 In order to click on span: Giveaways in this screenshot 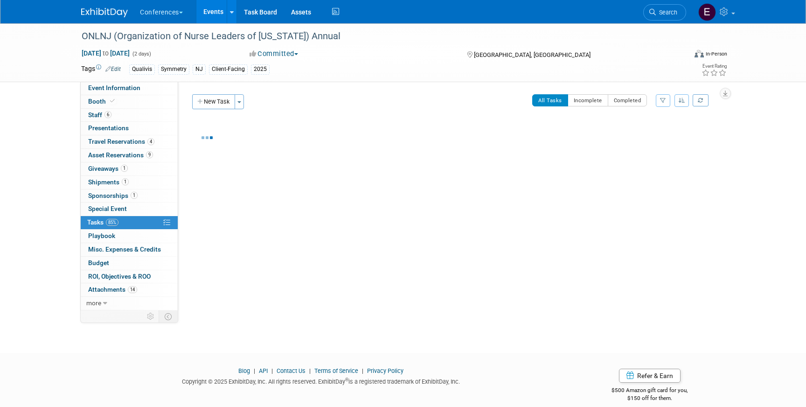, I will do `click(108, 168)`.